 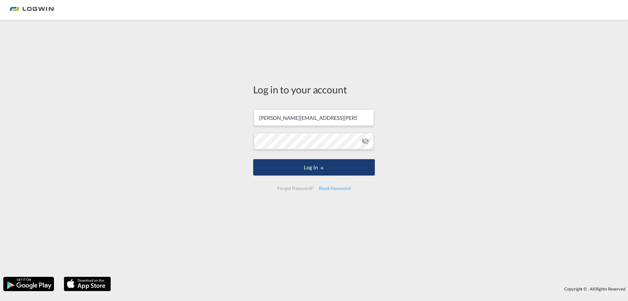 What do you see at coordinates (335, 188) in the screenshot?
I see `div: Reset Password` at bounding box center [335, 188].